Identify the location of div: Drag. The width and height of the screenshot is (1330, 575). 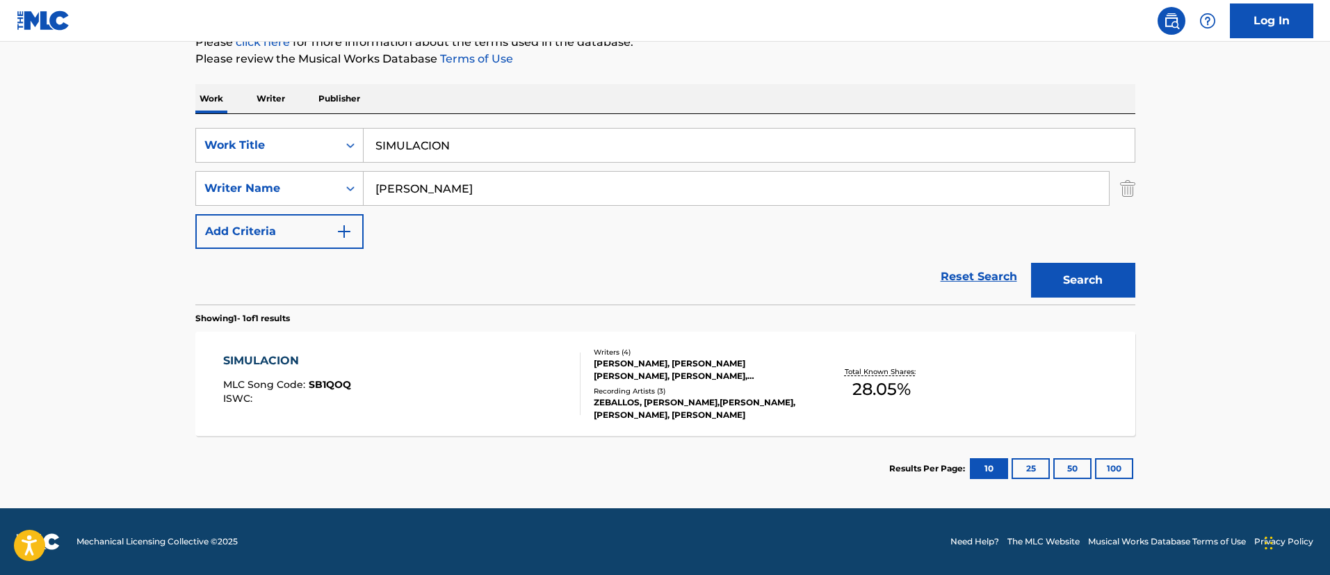
(1269, 543).